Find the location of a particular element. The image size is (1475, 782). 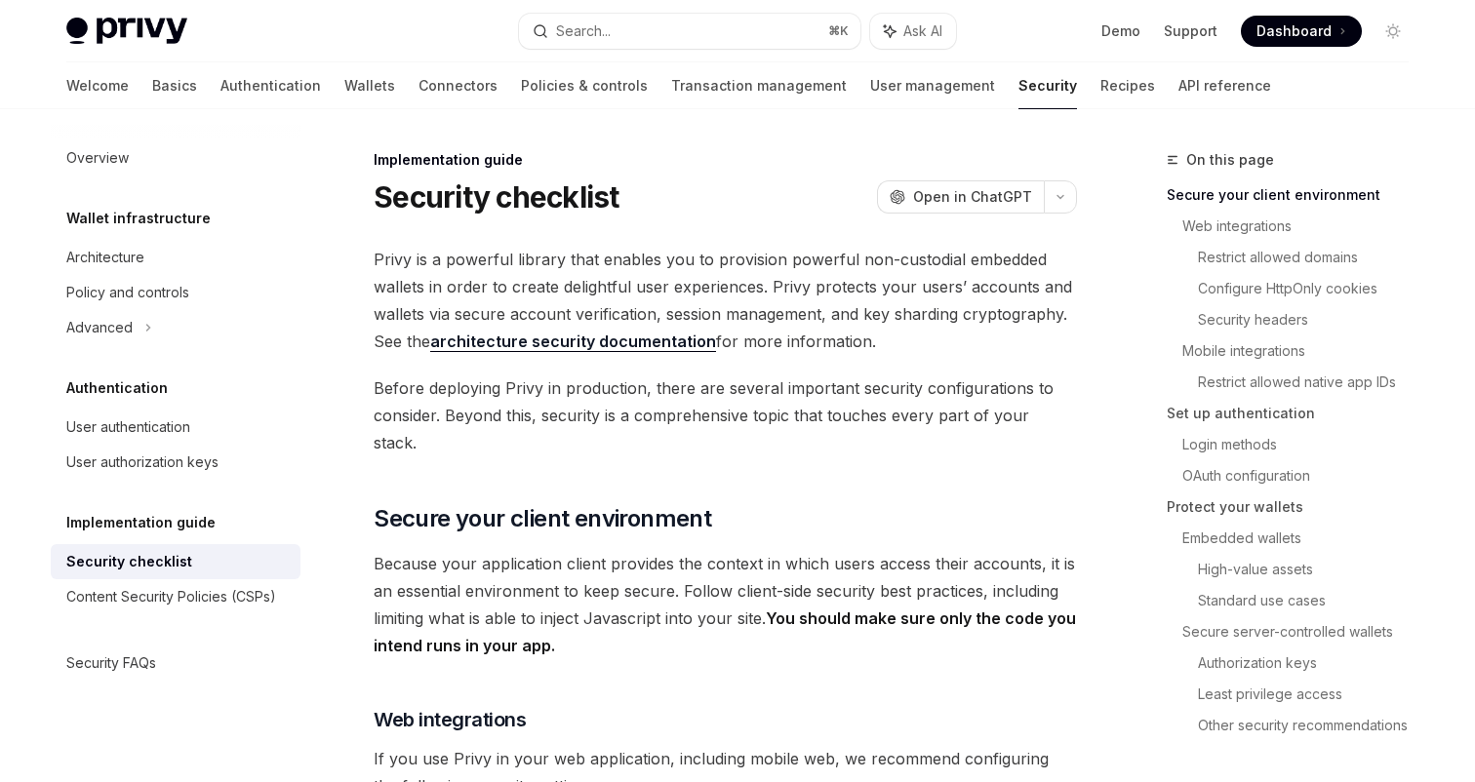

h1: Security checklist is located at coordinates (497, 197).